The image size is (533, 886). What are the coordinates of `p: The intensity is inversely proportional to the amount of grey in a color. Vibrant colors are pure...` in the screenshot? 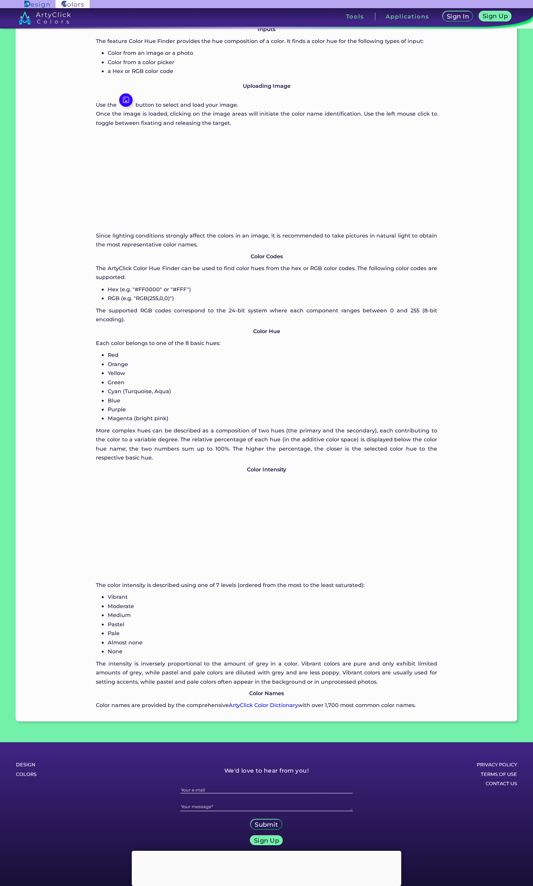 It's located at (267, 672).